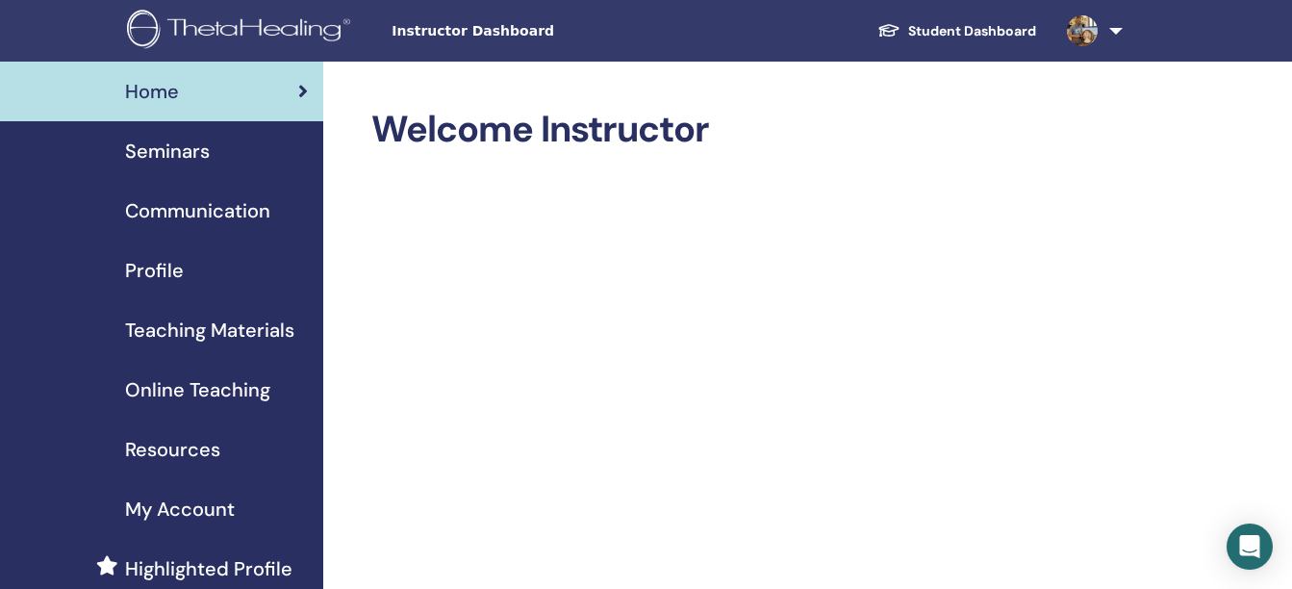 This screenshot has width=1292, height=589. Describe the element at coordinates (1082, 31) in the screenshot. I see `img: default.jpg` at that location.